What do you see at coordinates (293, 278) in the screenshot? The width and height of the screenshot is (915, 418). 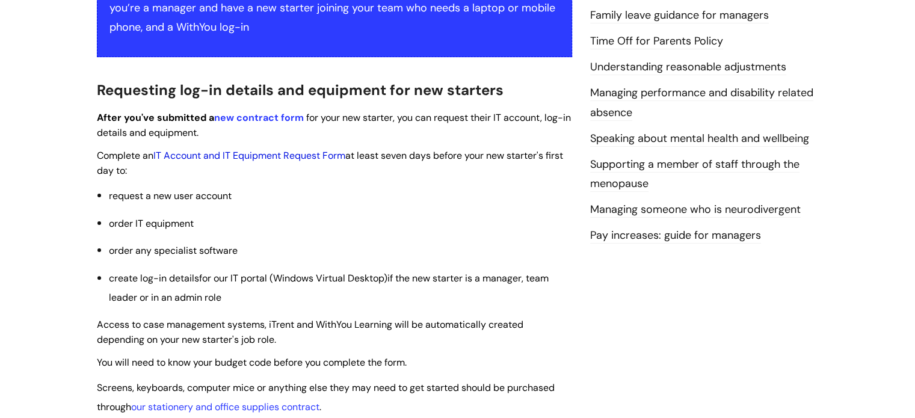 I see `span: for our IT portal (Windows Virtual Desktop)` at bounding box center [293, 278].